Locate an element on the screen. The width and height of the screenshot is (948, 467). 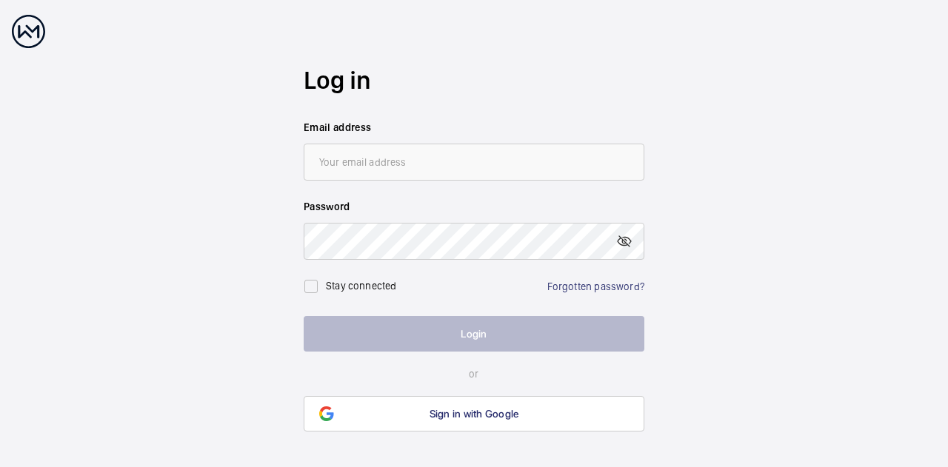
label: Email address is located at coordinates (474, 127).